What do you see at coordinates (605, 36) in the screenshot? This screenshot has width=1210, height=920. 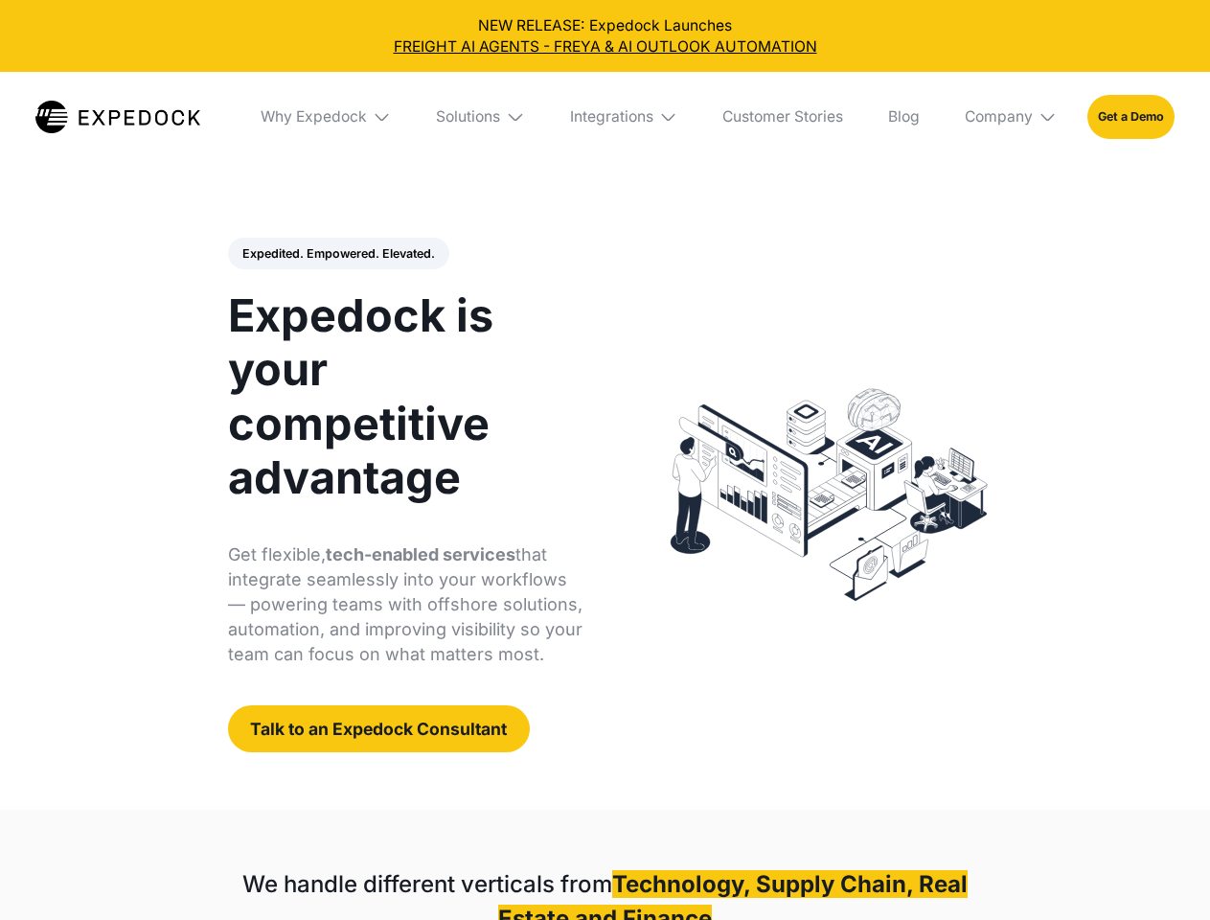 I see `div: NEW RELEASE: Expedock Launches` at bounding box center [605, 36].